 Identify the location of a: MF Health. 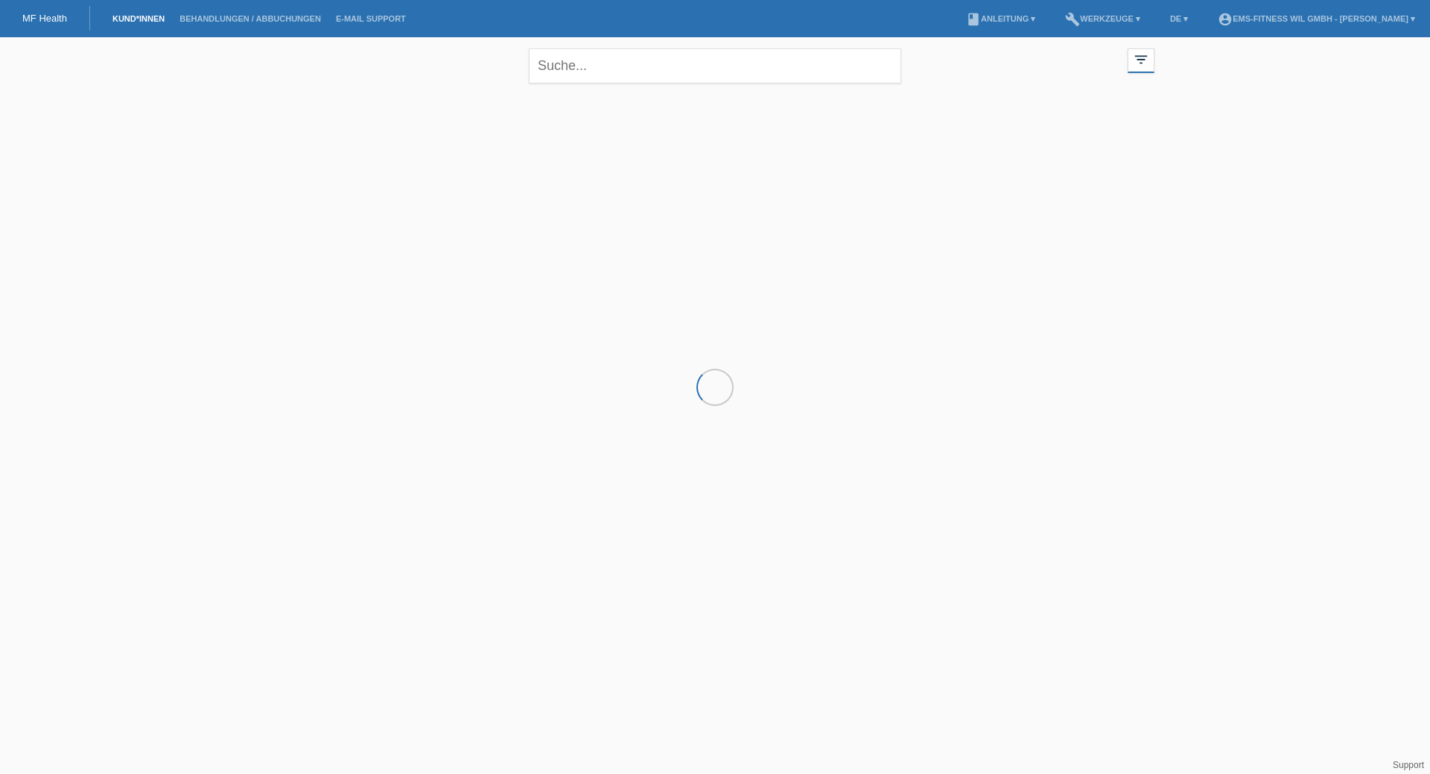
(45, 18).